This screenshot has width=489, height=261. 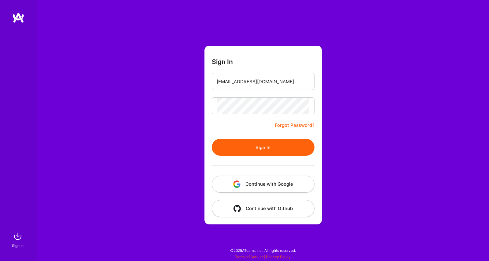 What do you see at coordinates (222, 62) in the screenshot?
I see `h3: Sign In` at bounding box center [222, 62].